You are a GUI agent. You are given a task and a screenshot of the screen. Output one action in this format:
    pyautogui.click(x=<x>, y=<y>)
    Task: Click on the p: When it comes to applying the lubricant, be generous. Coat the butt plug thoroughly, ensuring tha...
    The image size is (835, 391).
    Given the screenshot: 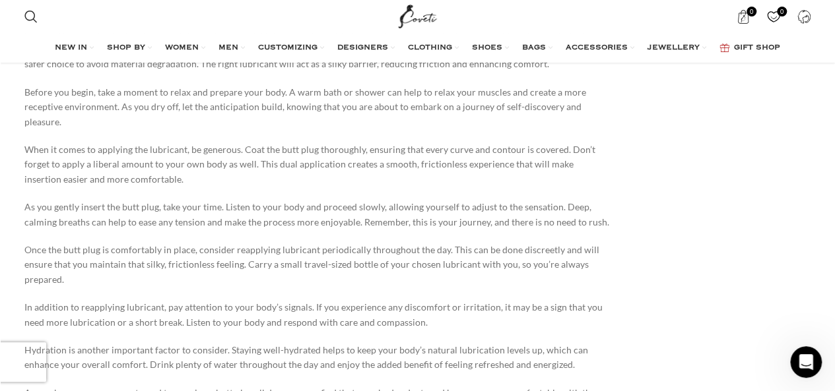 What is the action you would take?
    pyautogui.click(x=317, y=164)
    